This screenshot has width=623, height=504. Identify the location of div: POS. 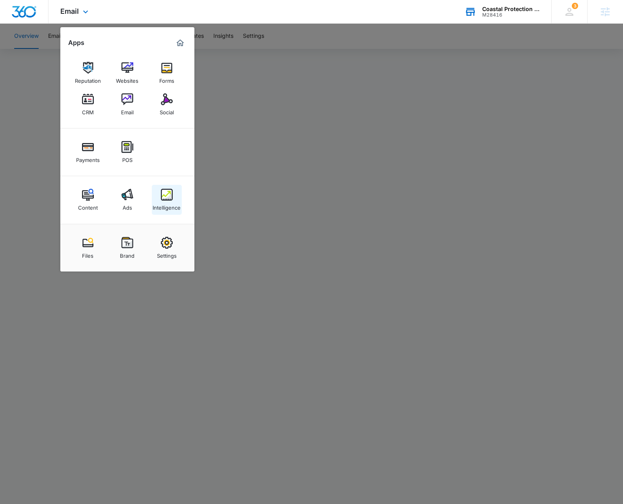
(127, 158).